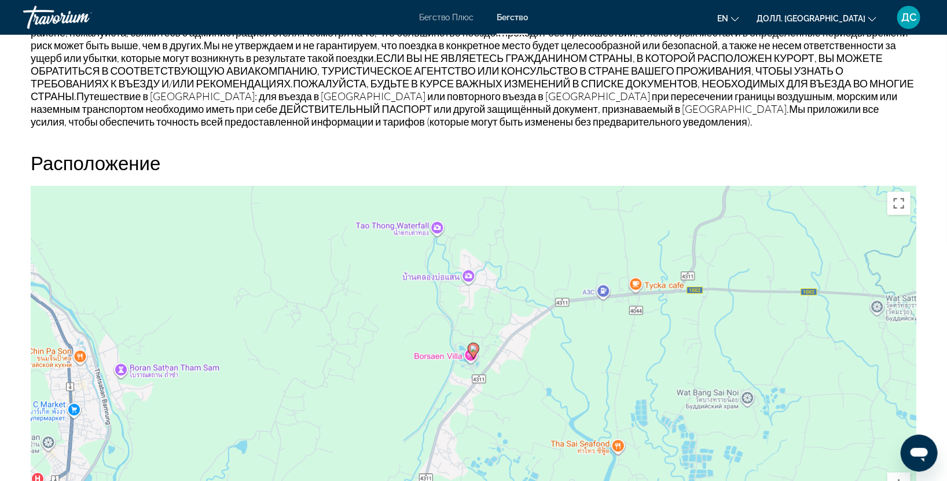 The height and width of the screenshot is (481, 947). Describe the element at coordinates (469, 39) in the screenshot. I see `ya-tr-span: Несмотря на то, что большинство поездок проходят без происшествий, в некоторых местах и в определ...` at that location.